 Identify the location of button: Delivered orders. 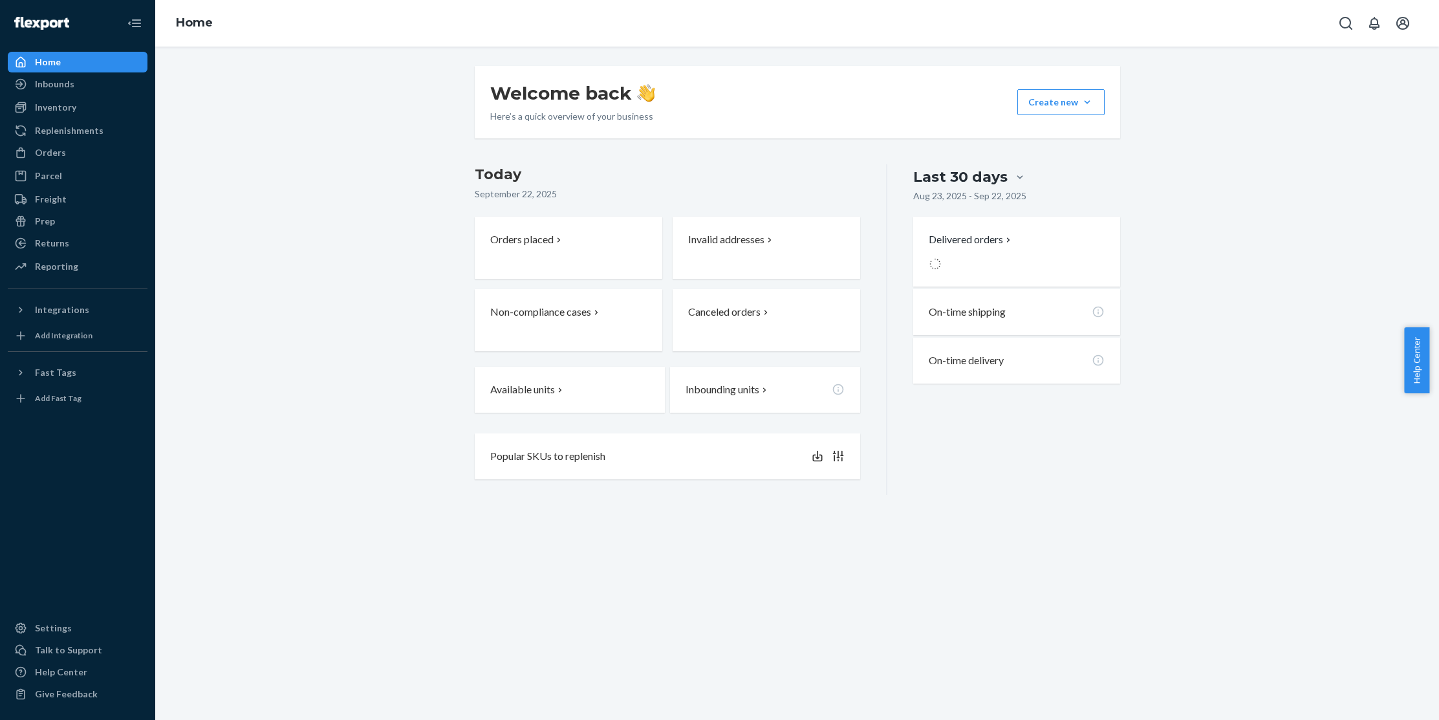
(971, 239).